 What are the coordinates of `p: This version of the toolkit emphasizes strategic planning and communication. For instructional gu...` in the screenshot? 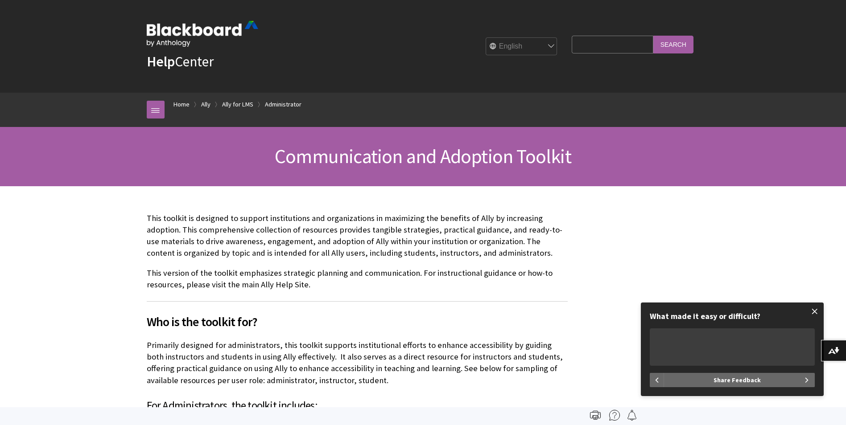 It's located at (357, 279).